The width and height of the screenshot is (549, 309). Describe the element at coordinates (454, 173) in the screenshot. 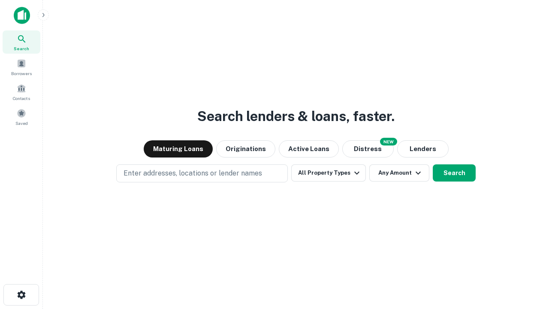

I see `button: Search` at that location.